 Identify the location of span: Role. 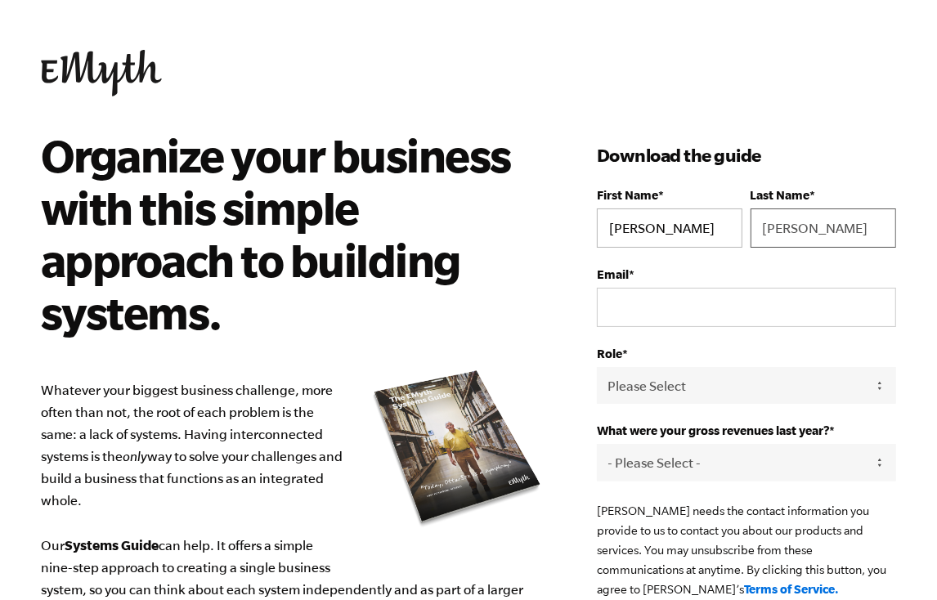
(609, 353).